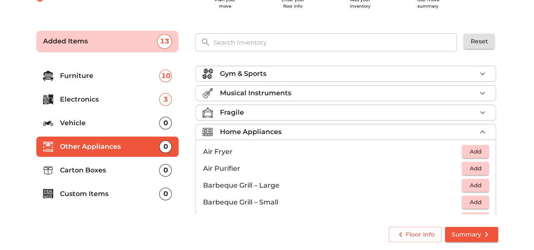 This screenshot has height=250, width=534. What do you see at coordinates (165, 100) in the screenshot?
I see `div: 3` at bounding box center [165, 100].